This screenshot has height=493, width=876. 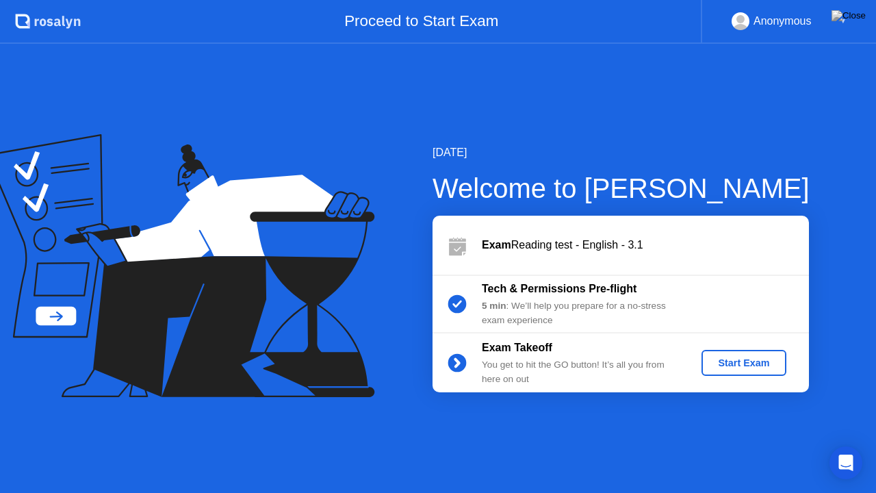 I want to click on div: Anonymous, so click(x=782, y=21).